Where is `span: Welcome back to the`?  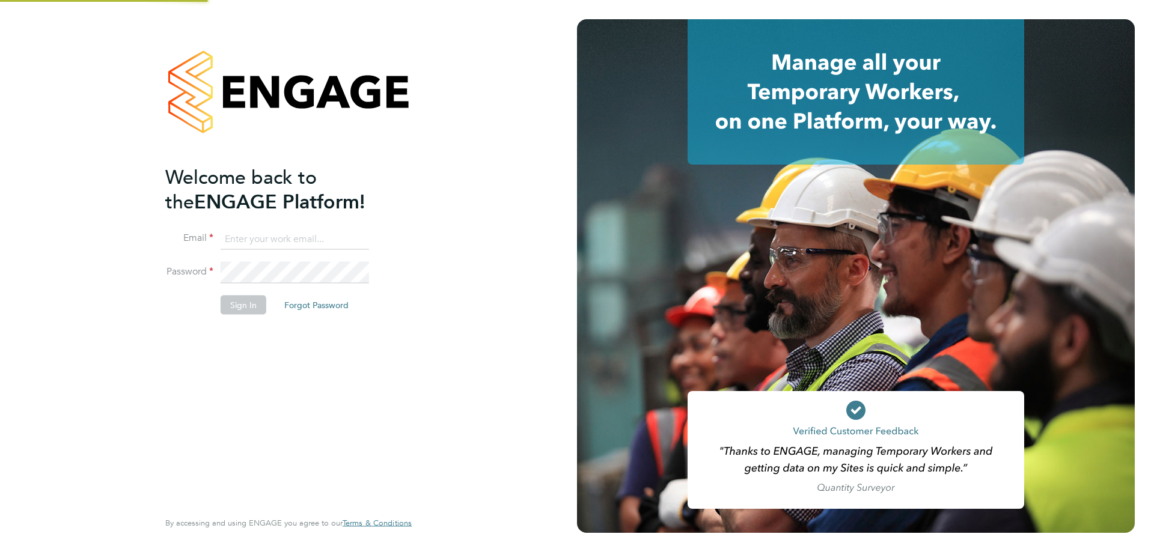 span: Welcome back to the is located at coordinates (241, 189).